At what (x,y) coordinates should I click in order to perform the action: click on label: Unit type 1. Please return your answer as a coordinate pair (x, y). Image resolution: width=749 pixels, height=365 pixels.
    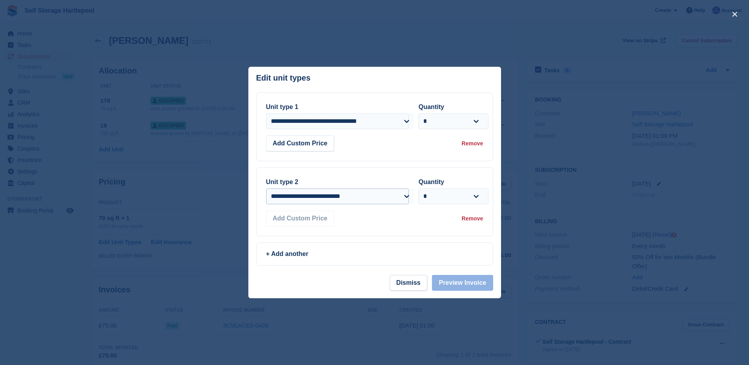
    Looking at the image, I should click on (282, 107).